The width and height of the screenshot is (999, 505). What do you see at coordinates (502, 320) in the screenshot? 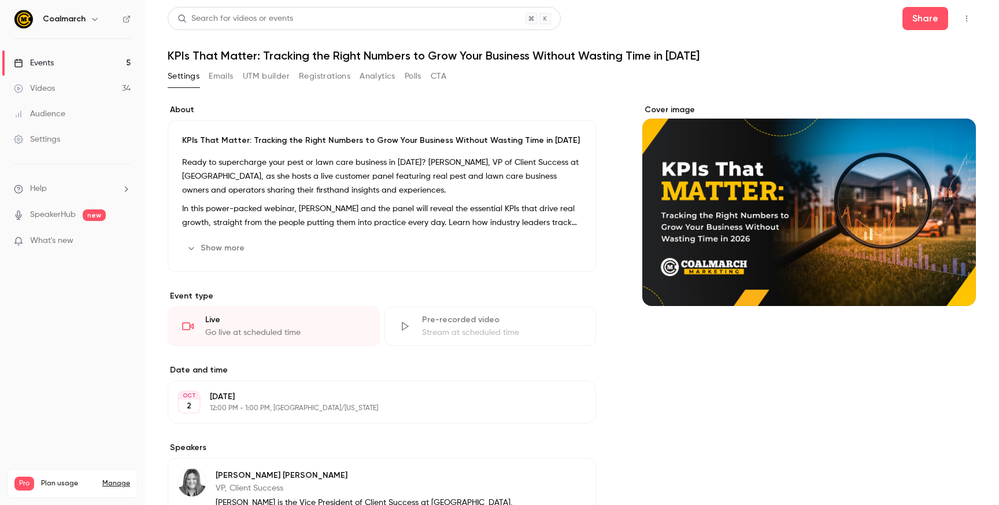
I see `div: Pre-recorded video` at bounding box center [502, 320].